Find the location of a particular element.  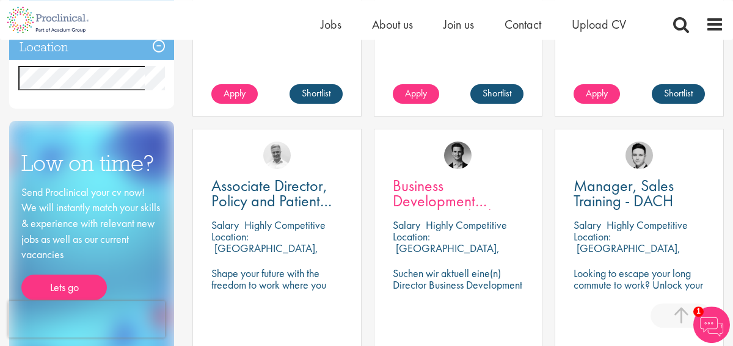

img: Max Slevogt is located at coordinates (457, 155).